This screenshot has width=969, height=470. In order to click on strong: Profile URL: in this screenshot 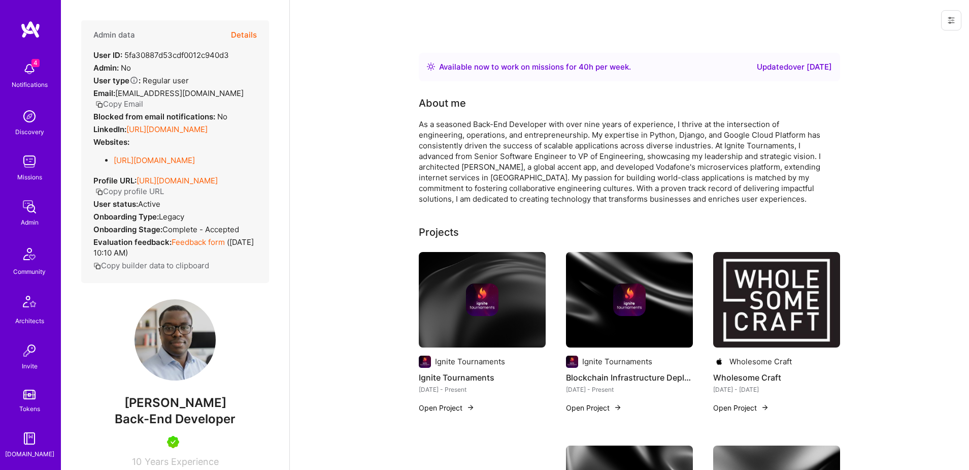, I will do `click(115, 180)`.